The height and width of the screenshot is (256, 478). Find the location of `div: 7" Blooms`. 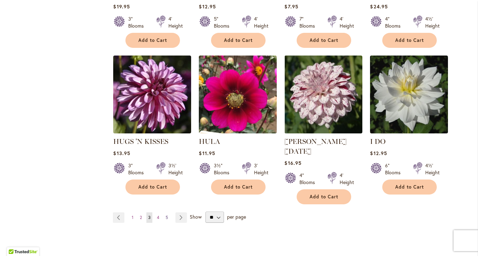

div: 7" Blooms is located at coordinates (309, 22).